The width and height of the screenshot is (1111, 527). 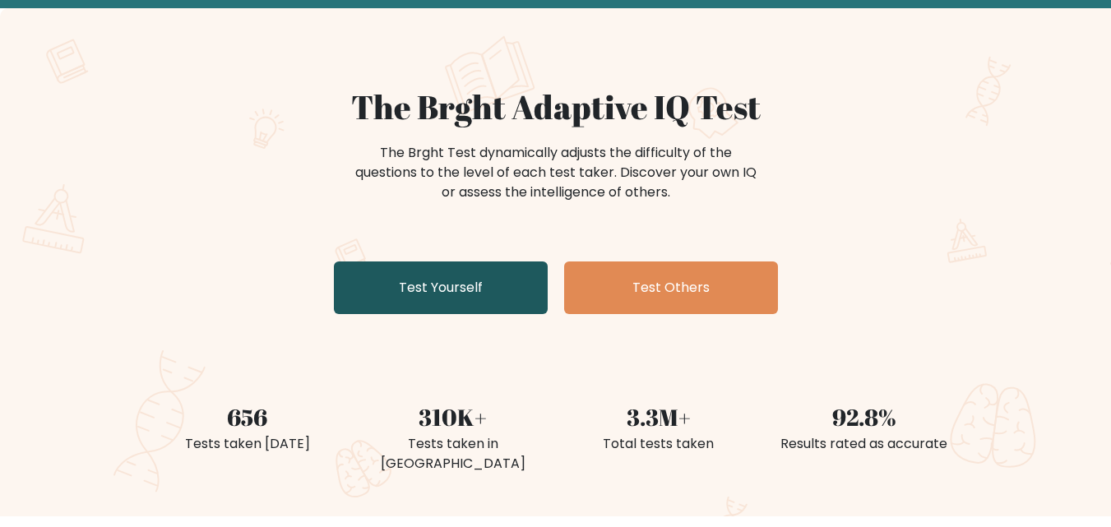 What do you see at coordinates (441, 288) in the screenshot?
I see `a: Test Yourself` at bounding box center [441, 288].